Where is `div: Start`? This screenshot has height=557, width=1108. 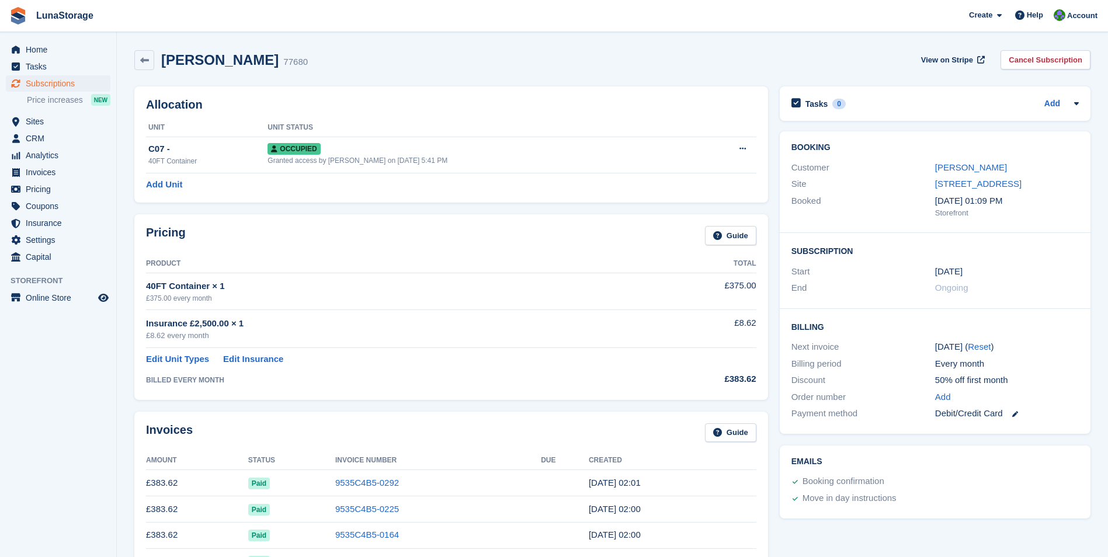
div: Start is located at coordinates (863, 272).